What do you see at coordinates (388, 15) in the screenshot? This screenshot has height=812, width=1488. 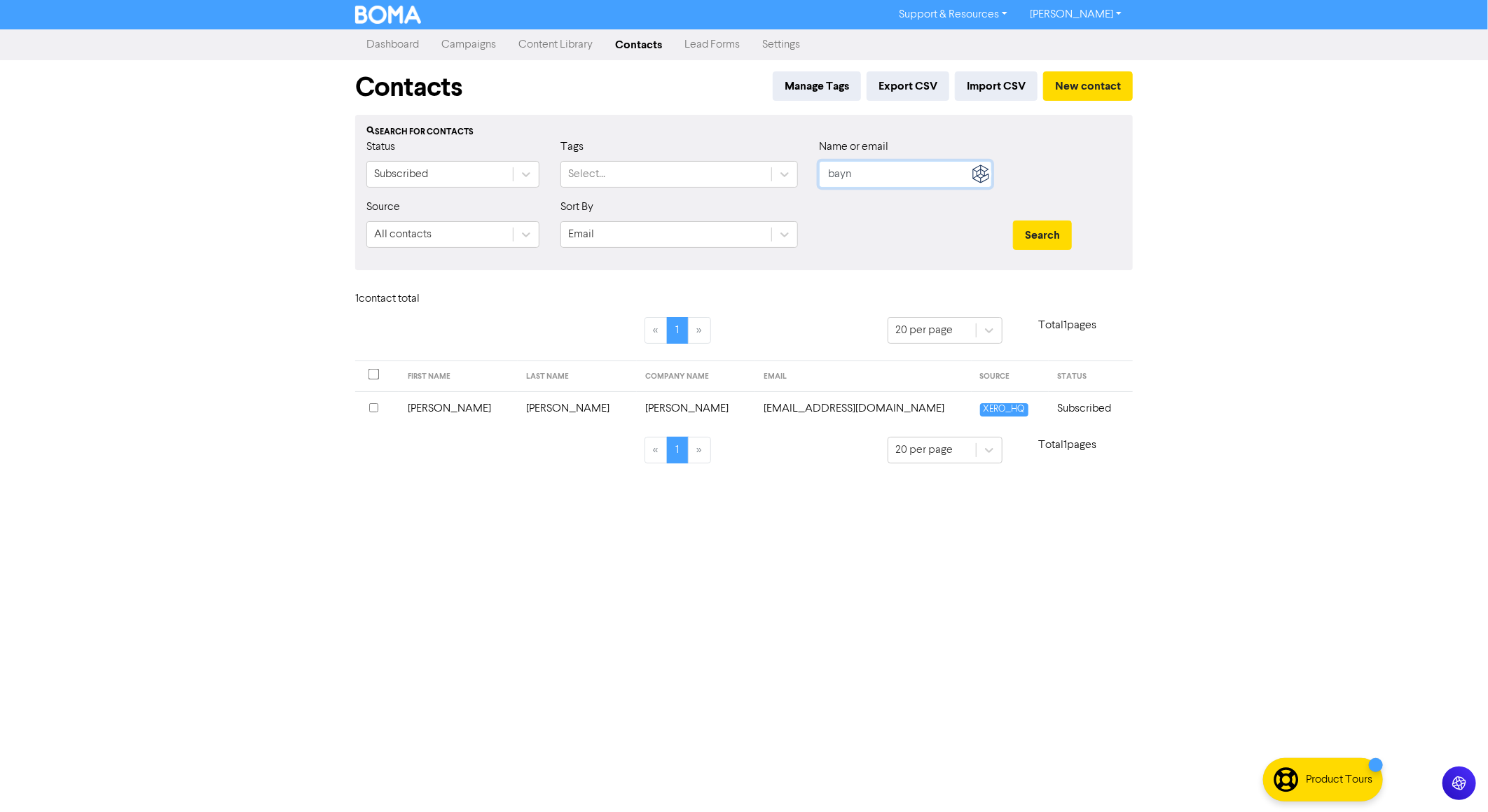 I see `img: BOMA Logo` at bounding box center [388, 15].